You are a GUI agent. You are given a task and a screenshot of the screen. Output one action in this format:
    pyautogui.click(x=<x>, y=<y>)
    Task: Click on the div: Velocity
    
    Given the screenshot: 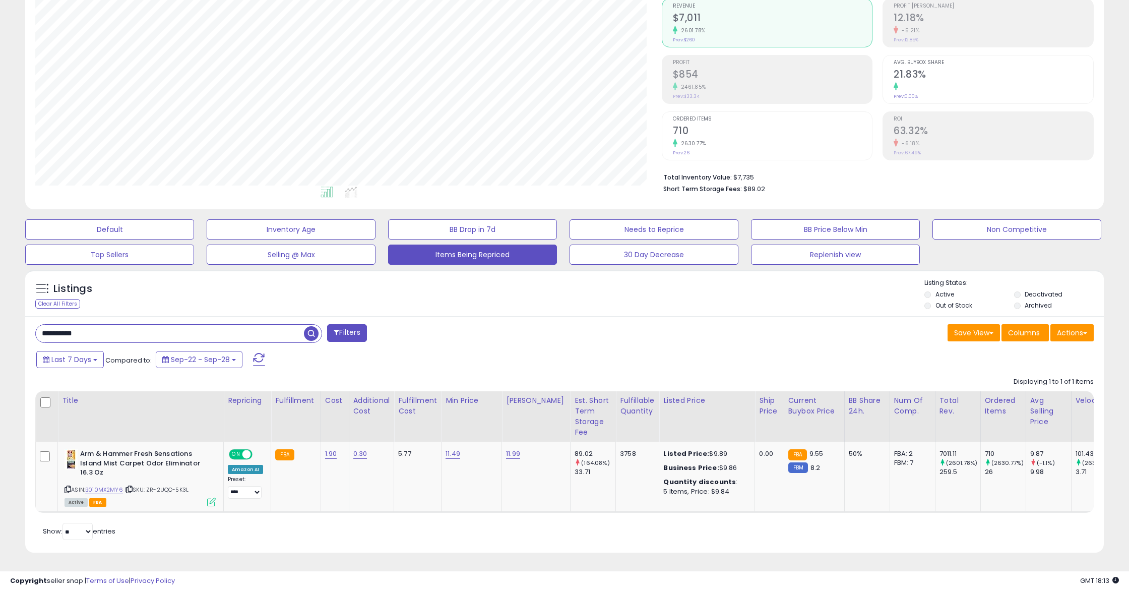 What is the action you would take?
    pyautogui.click(x=1094, y=400)
    